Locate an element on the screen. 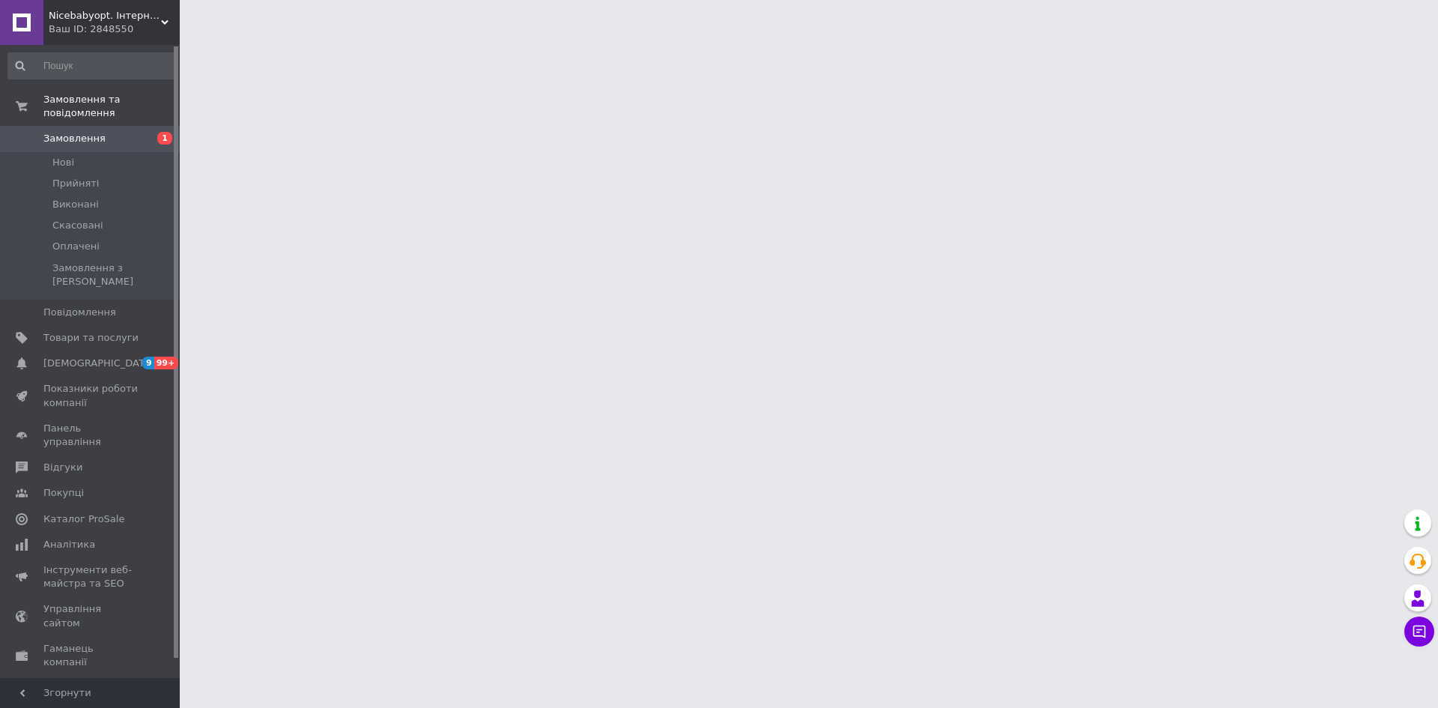 Image resolution: width=1438 pixels, height=708 pixels. span: Товари та послуги is located at coordinates (91, 338).